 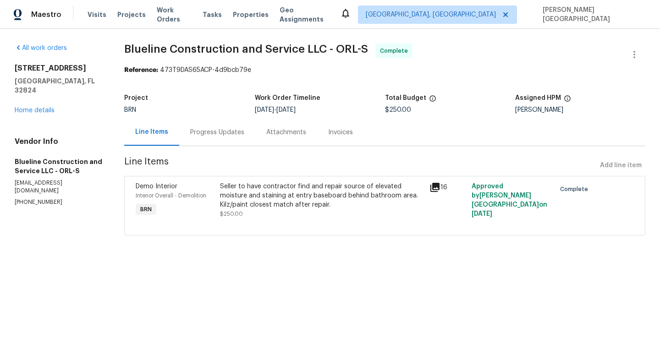 I want to click on span: Maestro, so click(x=46, y=15).